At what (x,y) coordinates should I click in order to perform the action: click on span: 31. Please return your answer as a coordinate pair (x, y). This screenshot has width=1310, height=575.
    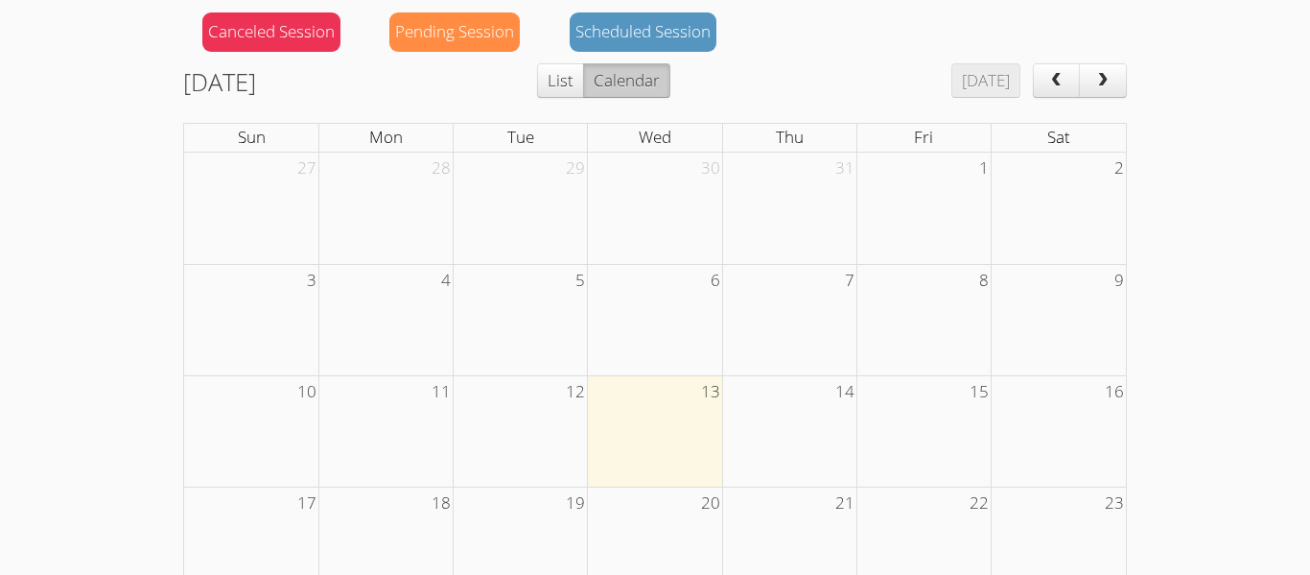
    Looking at the image, I should click on (845, 168).